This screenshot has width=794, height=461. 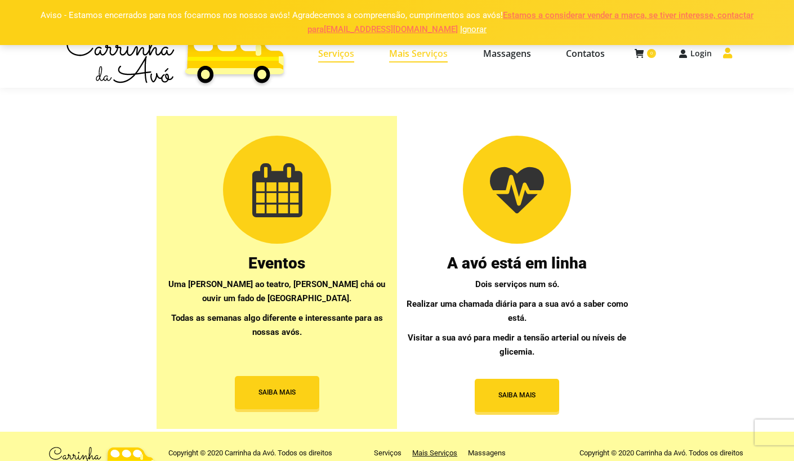 What do you see at coordinates (276, 325) in the screenshot?
I see `p: Todas as semanas algo diferente e interessante para as nossas avós.` at bounding box center [276, 325].